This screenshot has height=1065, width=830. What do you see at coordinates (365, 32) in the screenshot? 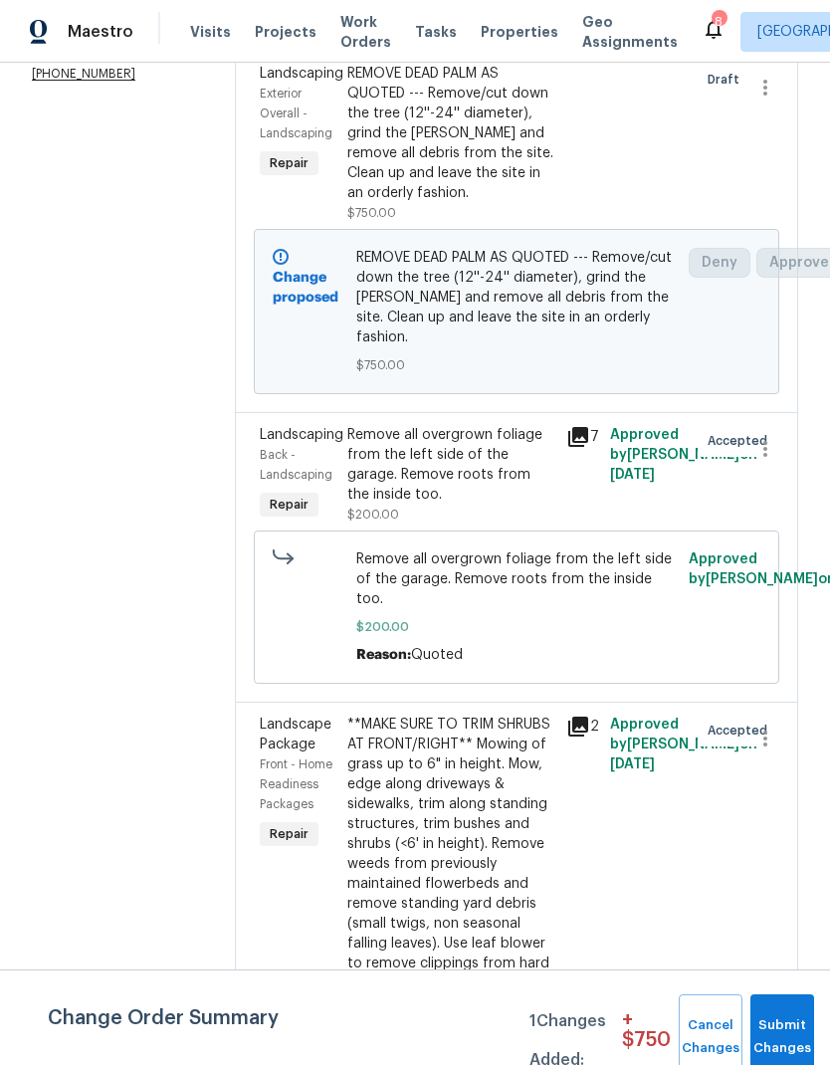
I see `span: Work Orders` at bounding box center [365, 32].